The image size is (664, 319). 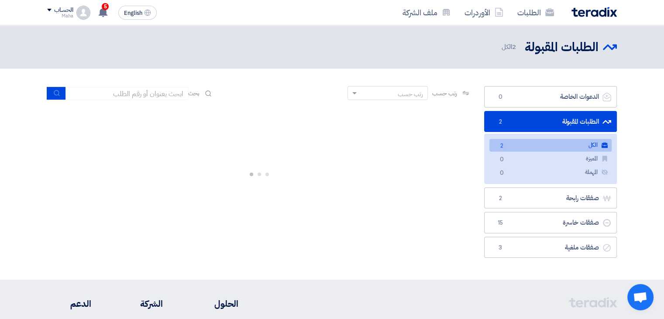 What do you see at coordinates (595, 12) in the screenshot?
I see `img: Teradix logo` at bounding box center [595, 12].